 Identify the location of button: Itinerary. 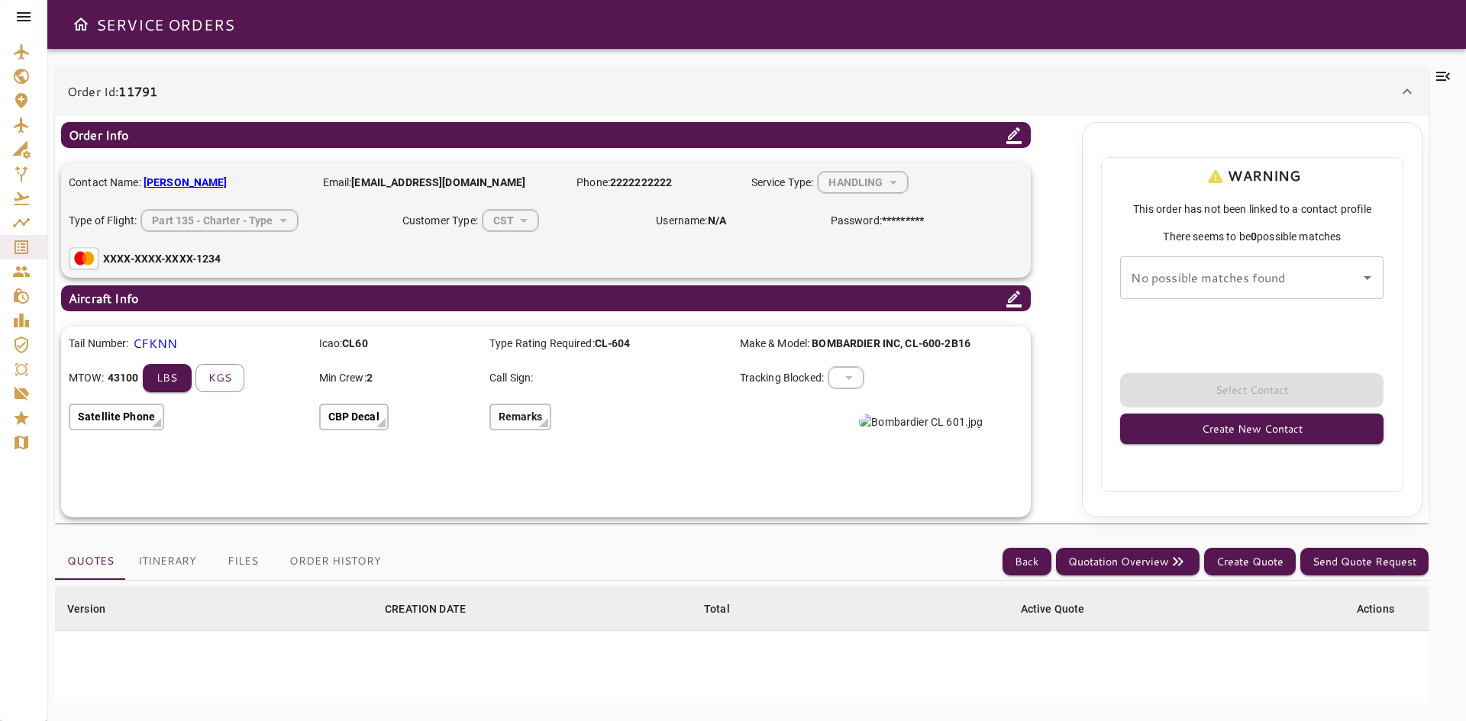
(167, 562).